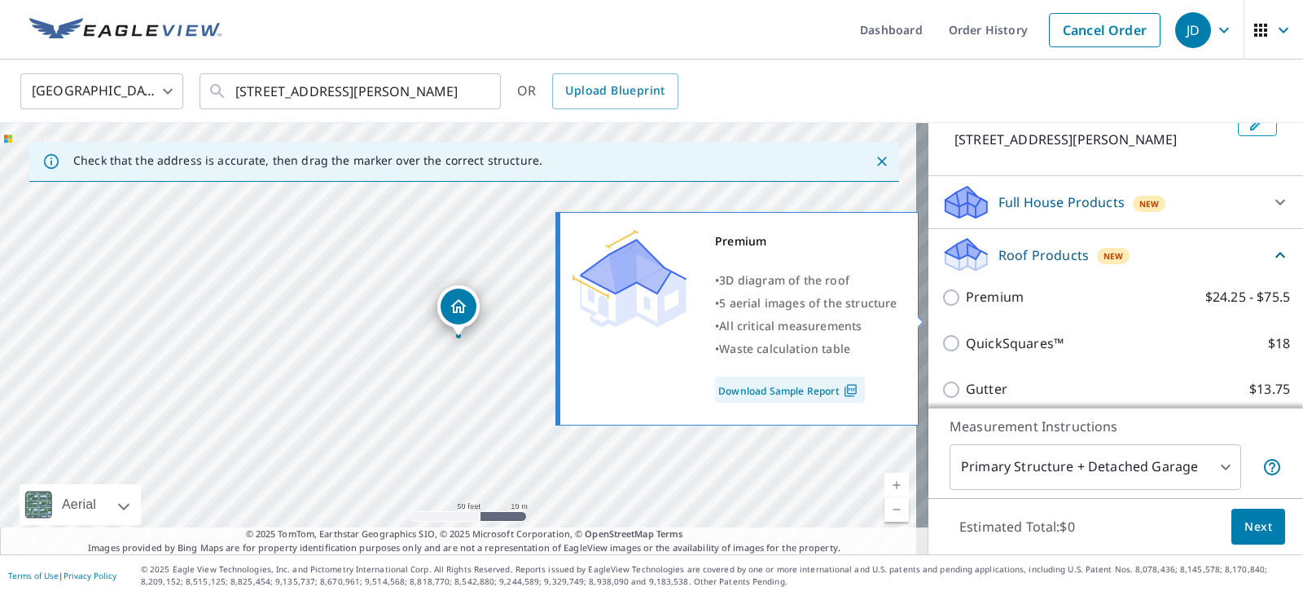  I want to click on p: Measurement Instructions, so click(1116, 426).